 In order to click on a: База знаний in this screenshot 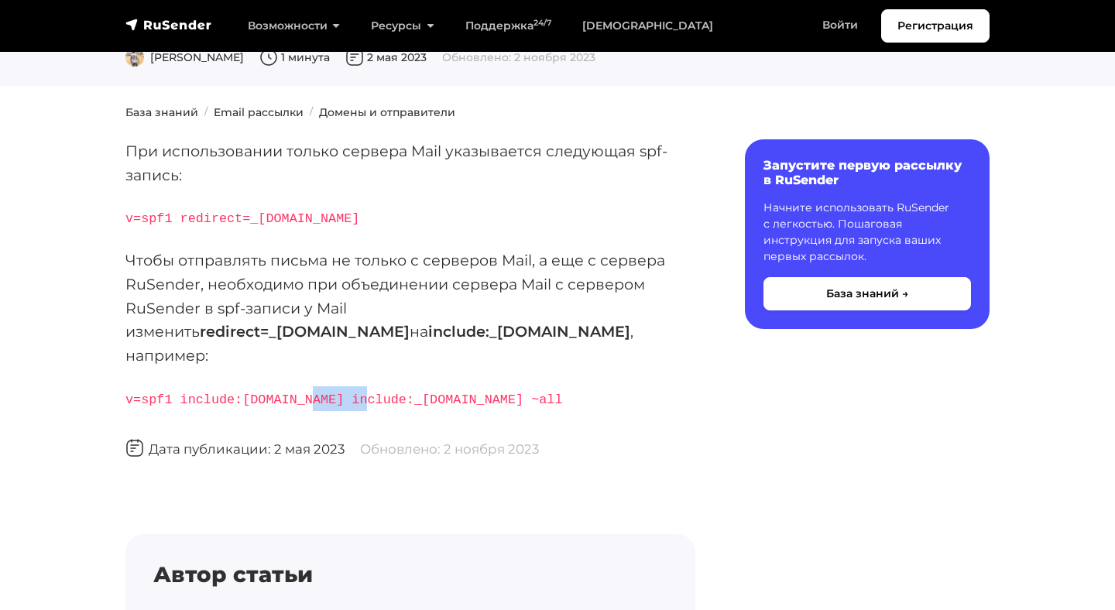, I will do `click(162, 112)`.